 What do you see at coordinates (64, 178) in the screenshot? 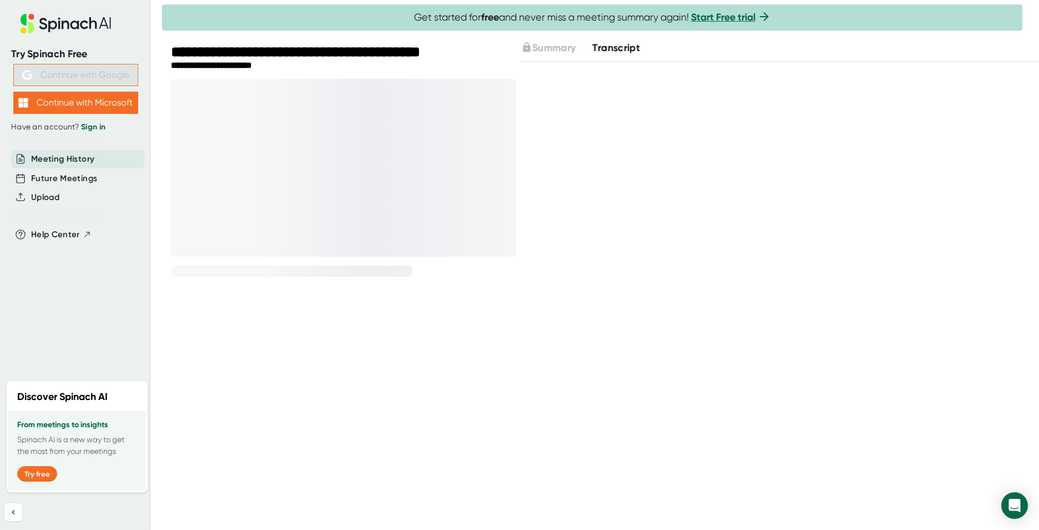
I see `span: Future Meetings` at bounding box center [64, 178].